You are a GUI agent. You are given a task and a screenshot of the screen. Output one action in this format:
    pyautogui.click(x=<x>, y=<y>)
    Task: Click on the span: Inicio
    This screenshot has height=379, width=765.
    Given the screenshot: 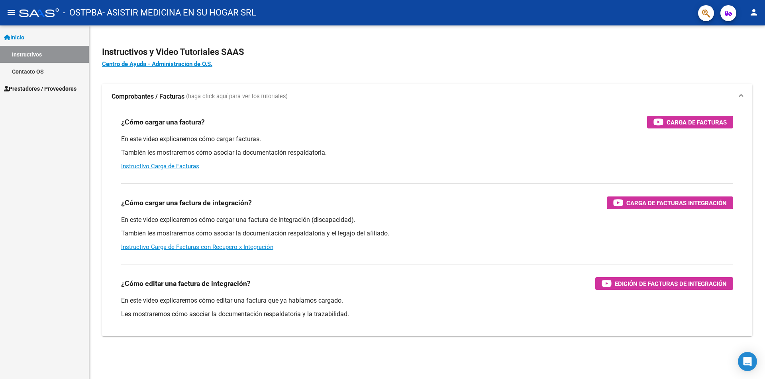 What is the action you would take?
    pyautogui.click(x=14, y=37)
    